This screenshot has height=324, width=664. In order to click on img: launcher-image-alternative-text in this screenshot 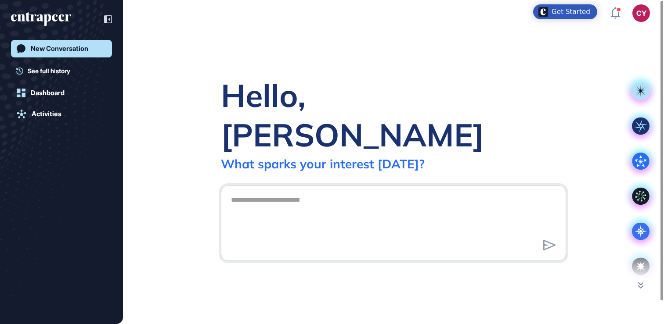, I will do `click(543, 12)`.